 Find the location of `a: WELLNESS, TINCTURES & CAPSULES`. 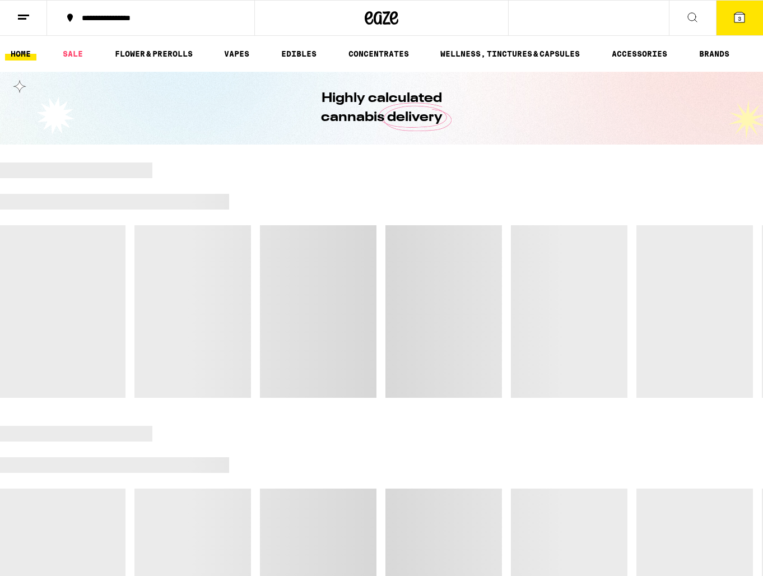

a: WELLNESS, TINCTURES & CAPSULES is located at coordinates (510, 54).